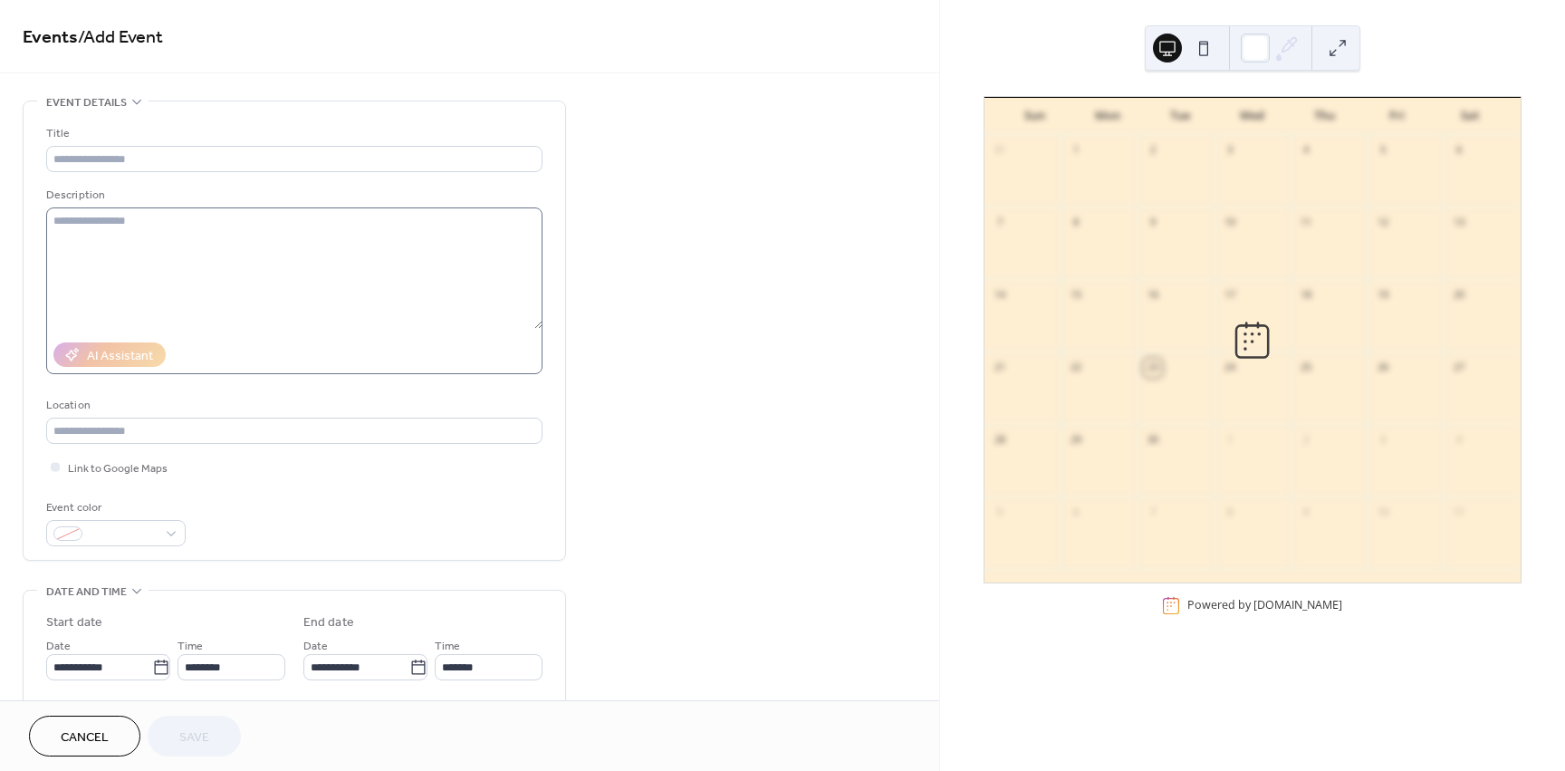  I want to click on a: Events, so click(50, 37).